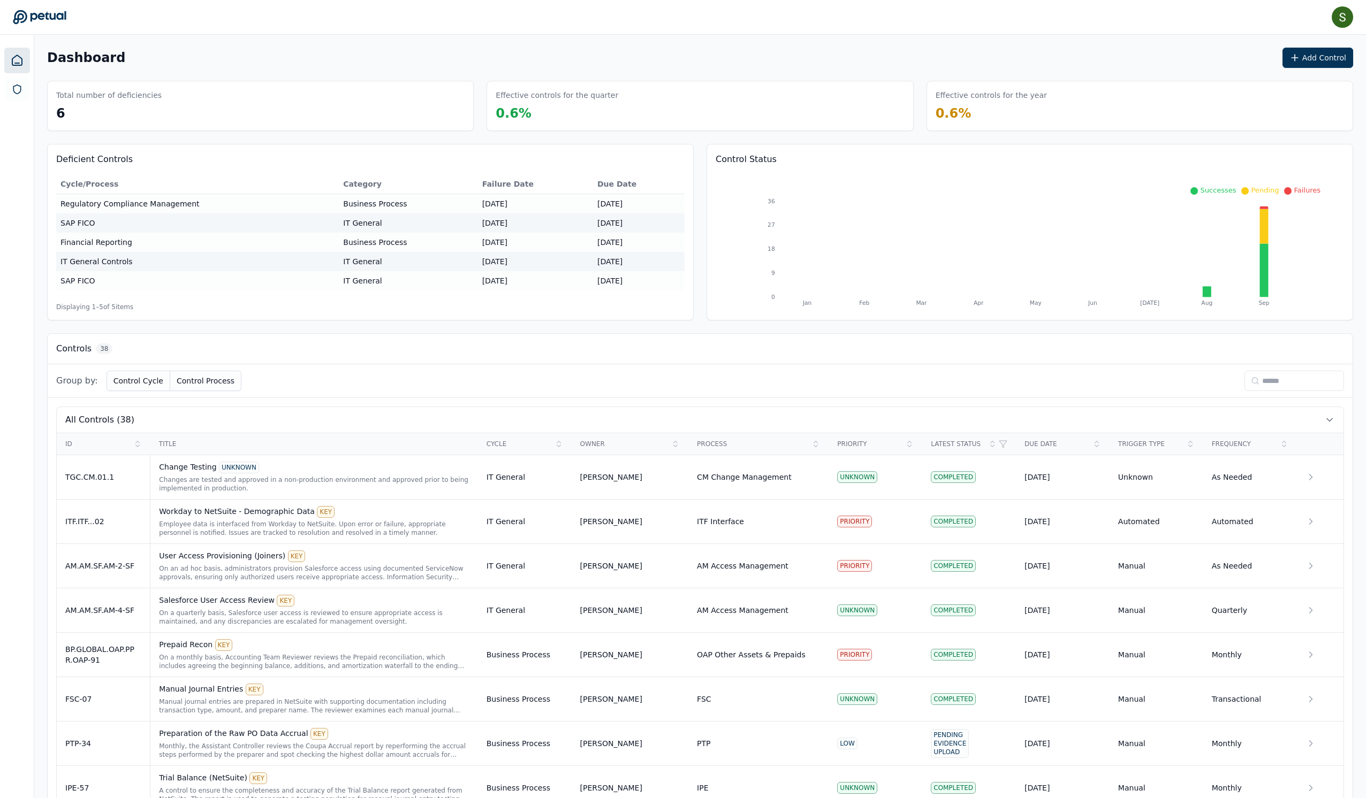  What do you see at coordinates (949, 744) in the screenshot?
I see `div: Pending Evidence Upload` at bounding box center [949, 744].